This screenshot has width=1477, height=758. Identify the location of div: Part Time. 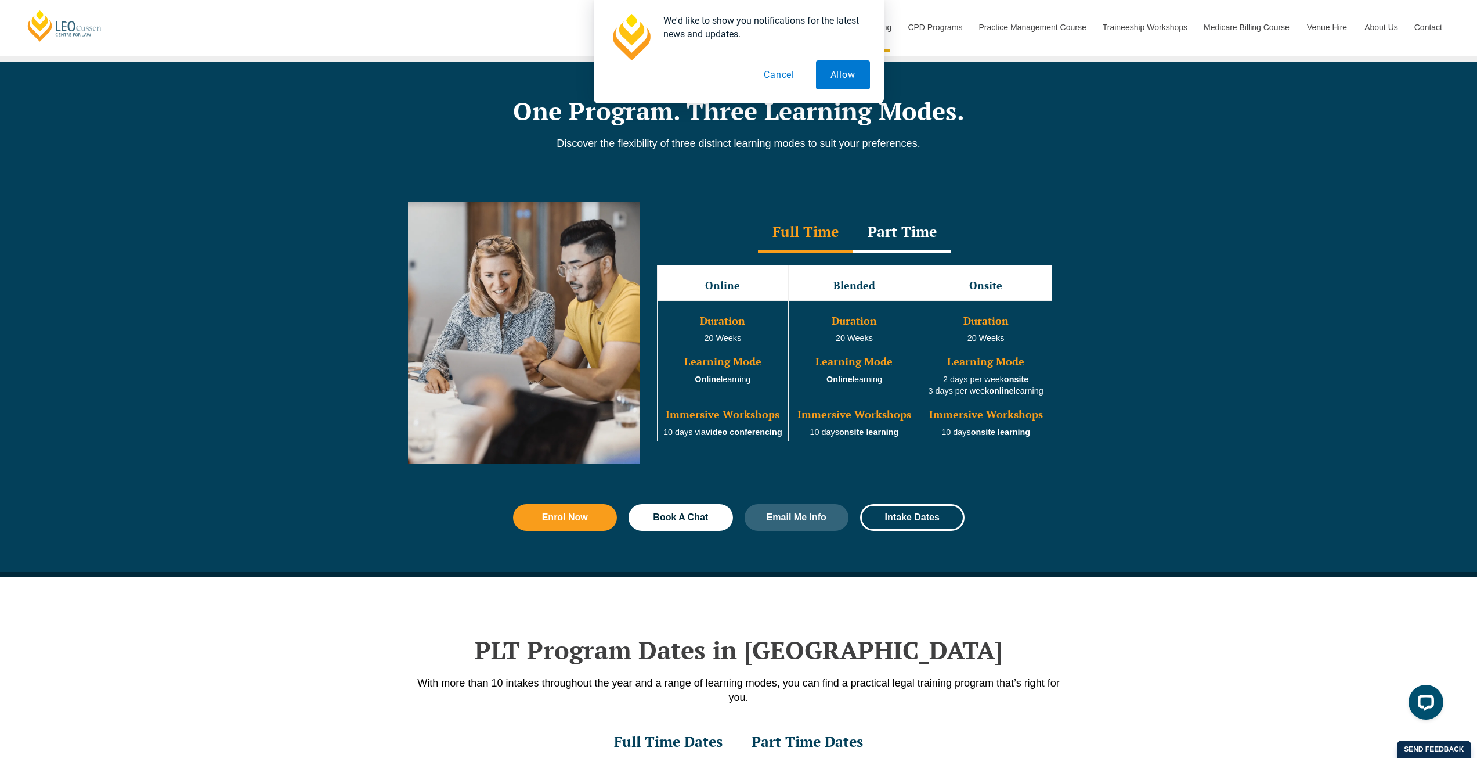
(902, 233).